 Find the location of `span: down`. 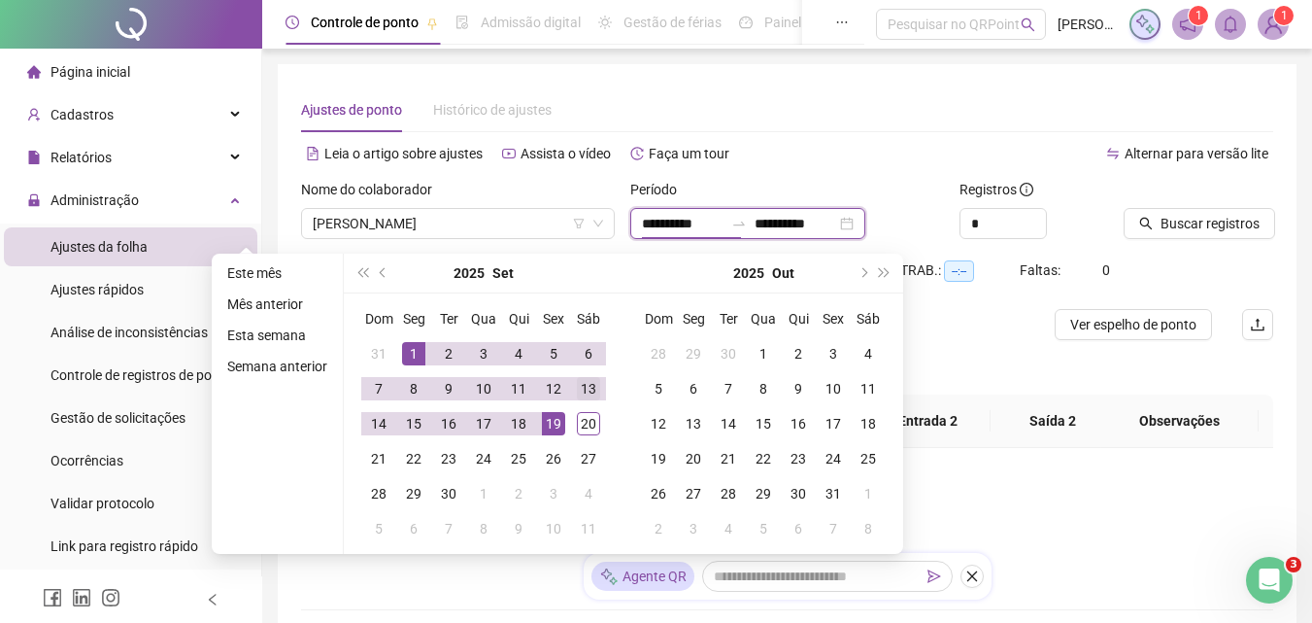

span: down is located at coordinates (598, 223).